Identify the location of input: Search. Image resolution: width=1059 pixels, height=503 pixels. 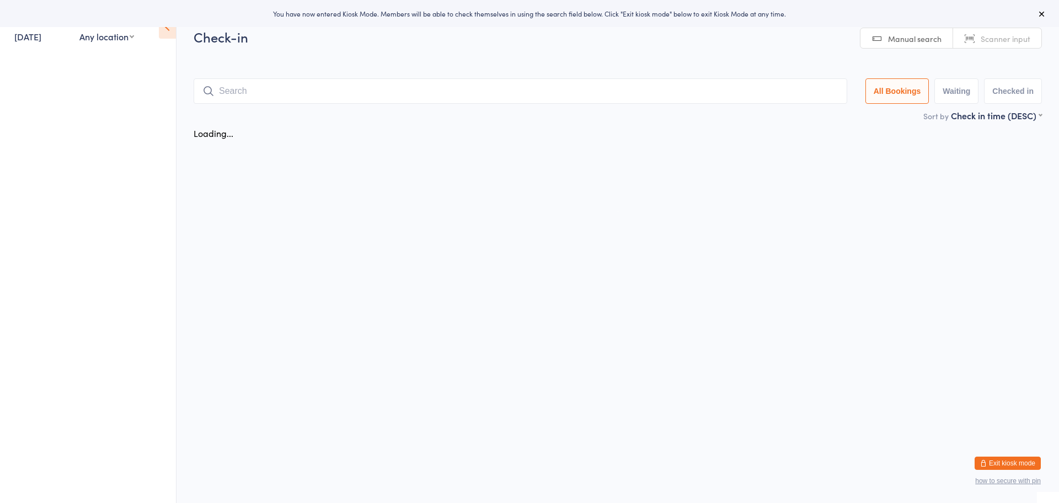
(520, 91).